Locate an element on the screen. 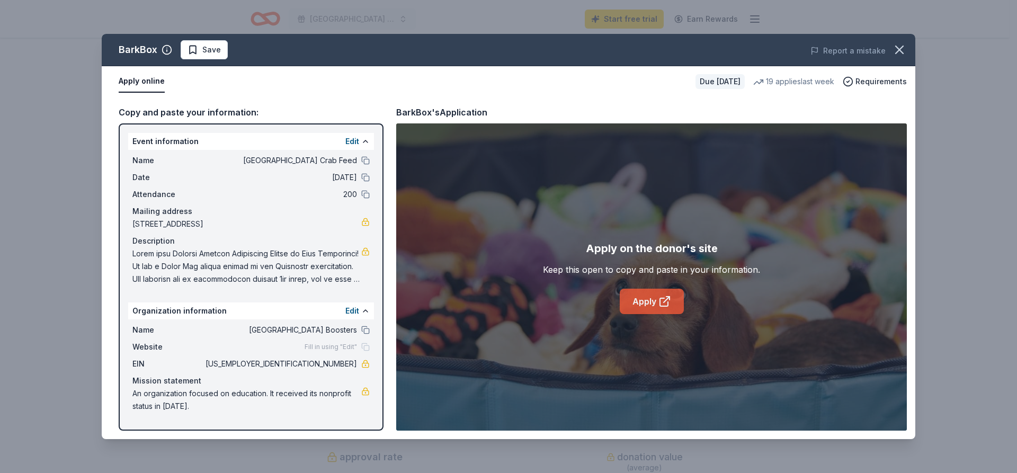 This screenshot has width=1017, height=473. button: Apply online is located at coordinates (141, 82).